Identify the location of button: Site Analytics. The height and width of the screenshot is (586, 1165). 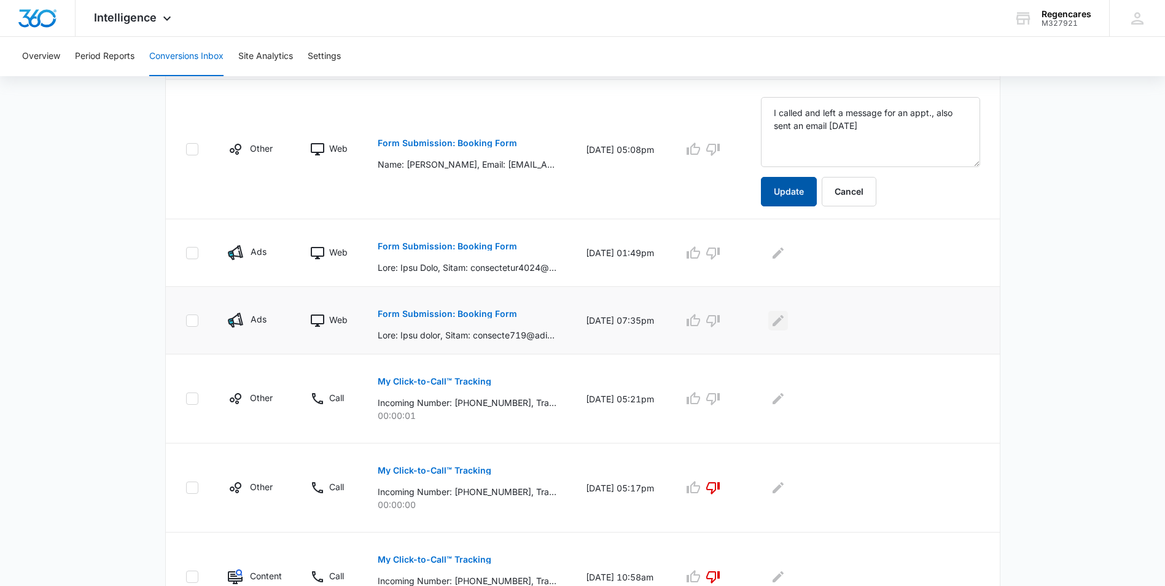
(265, 57).